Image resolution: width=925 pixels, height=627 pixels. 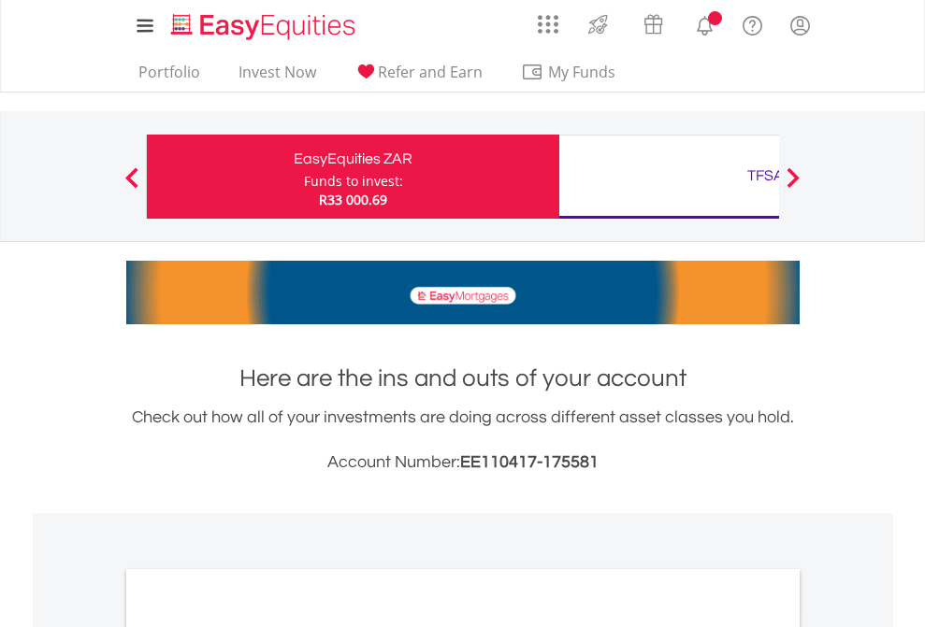 What do you see at coordinates (463, 440) in the screenshot?
I see `div: Check out how all of your investments are doing across different asset classes you hold.` at bounding box center [463, 440].